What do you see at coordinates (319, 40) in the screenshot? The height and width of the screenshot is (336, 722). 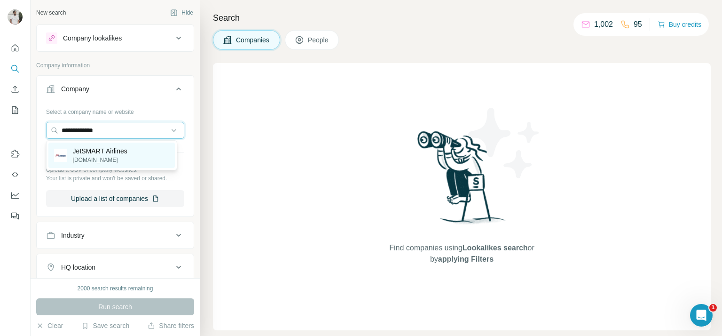 I see `span: People` at bounding box center [319, 40].